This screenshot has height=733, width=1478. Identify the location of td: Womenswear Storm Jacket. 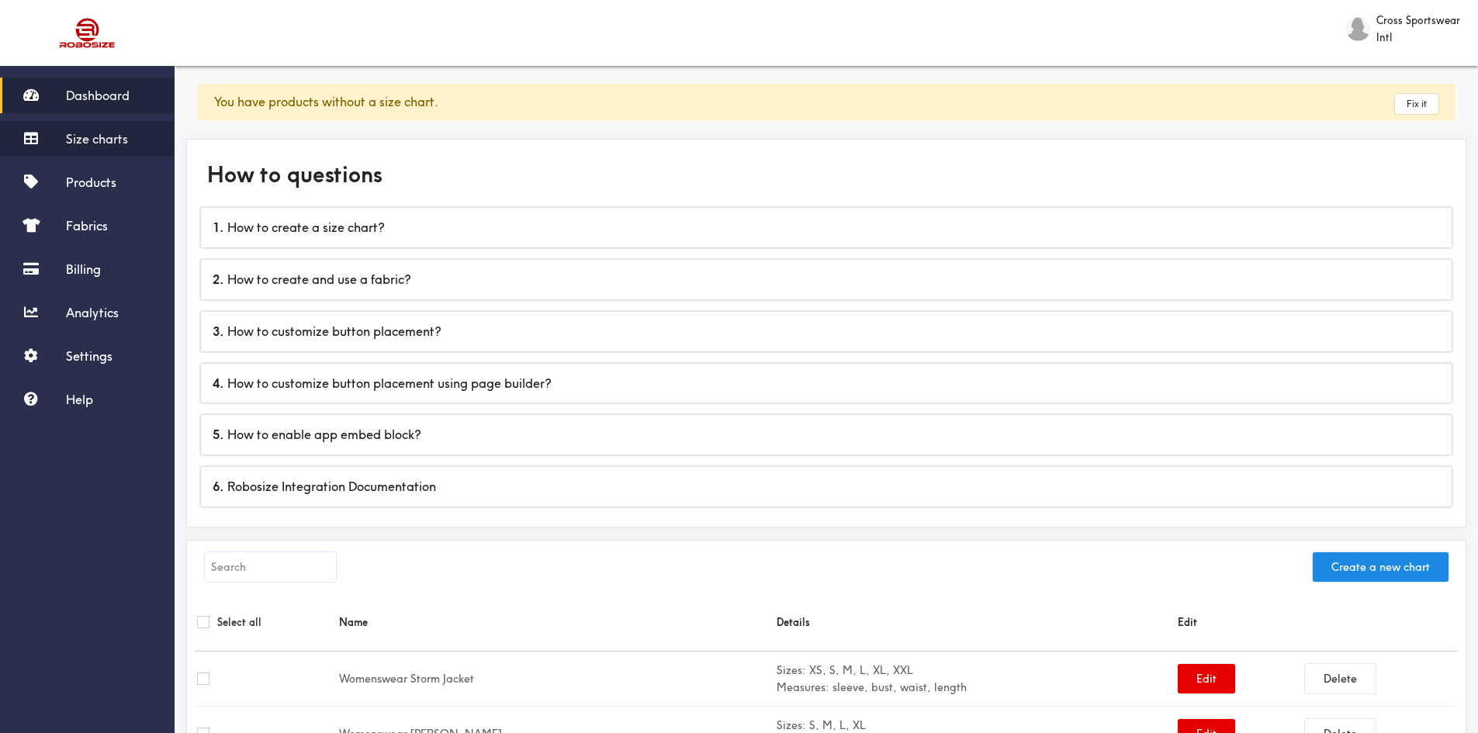
(556, 679).